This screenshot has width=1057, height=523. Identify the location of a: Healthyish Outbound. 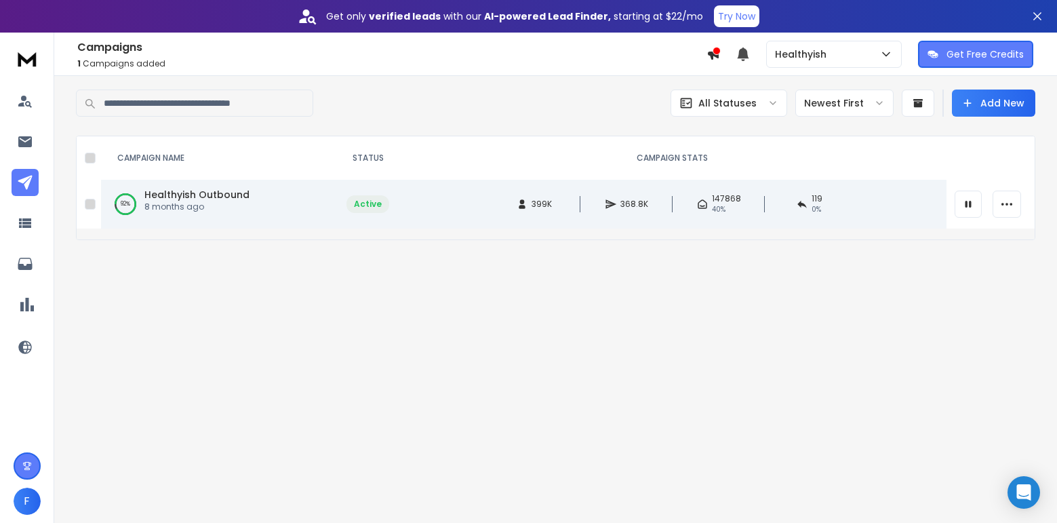
(197, 195).